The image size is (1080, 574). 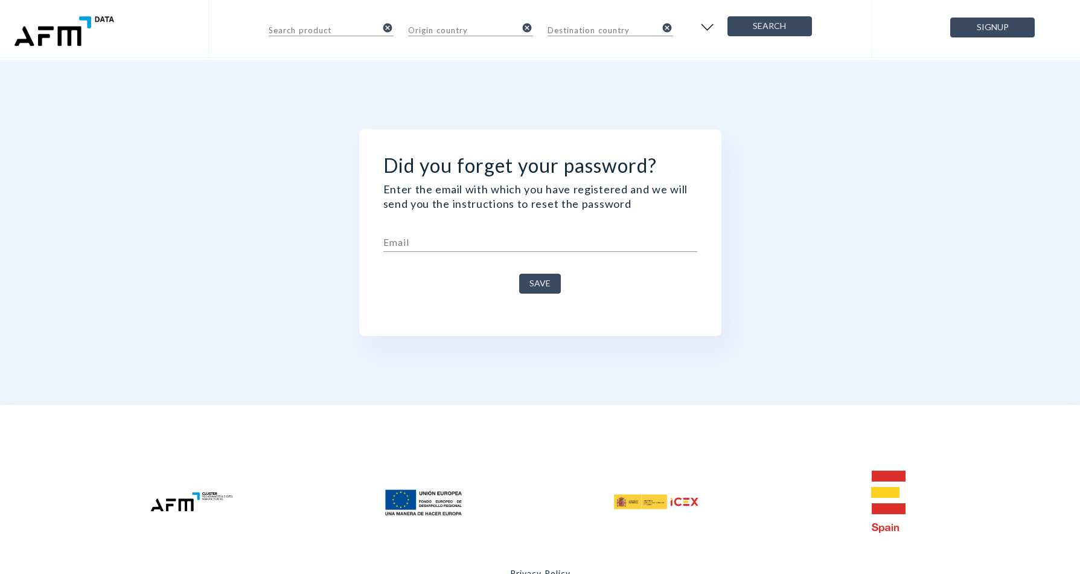 What do you see at coordinates (993, 27) in the screenshot?
I see `button: Signup` at bounding box center [993, 27].